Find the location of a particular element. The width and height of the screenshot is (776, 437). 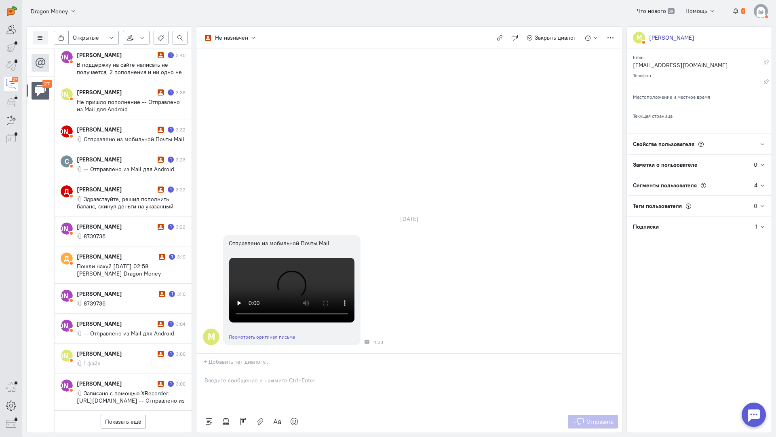

span: Закрыть диалог is located at coordinates (555, 38).